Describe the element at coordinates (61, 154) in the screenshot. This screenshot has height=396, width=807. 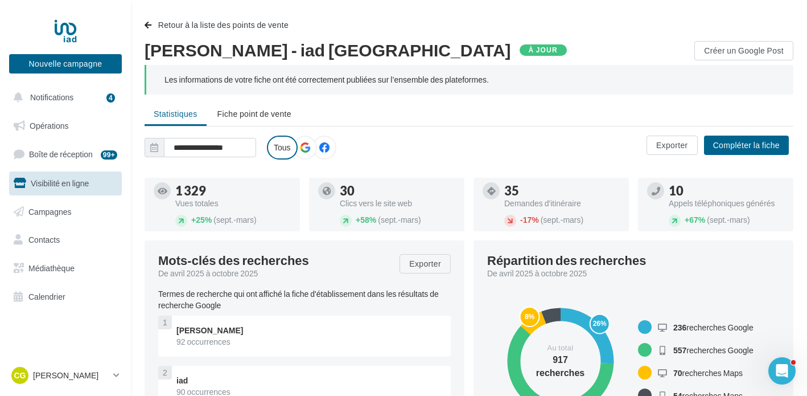
I see `span: Boîte de réception` at that location.